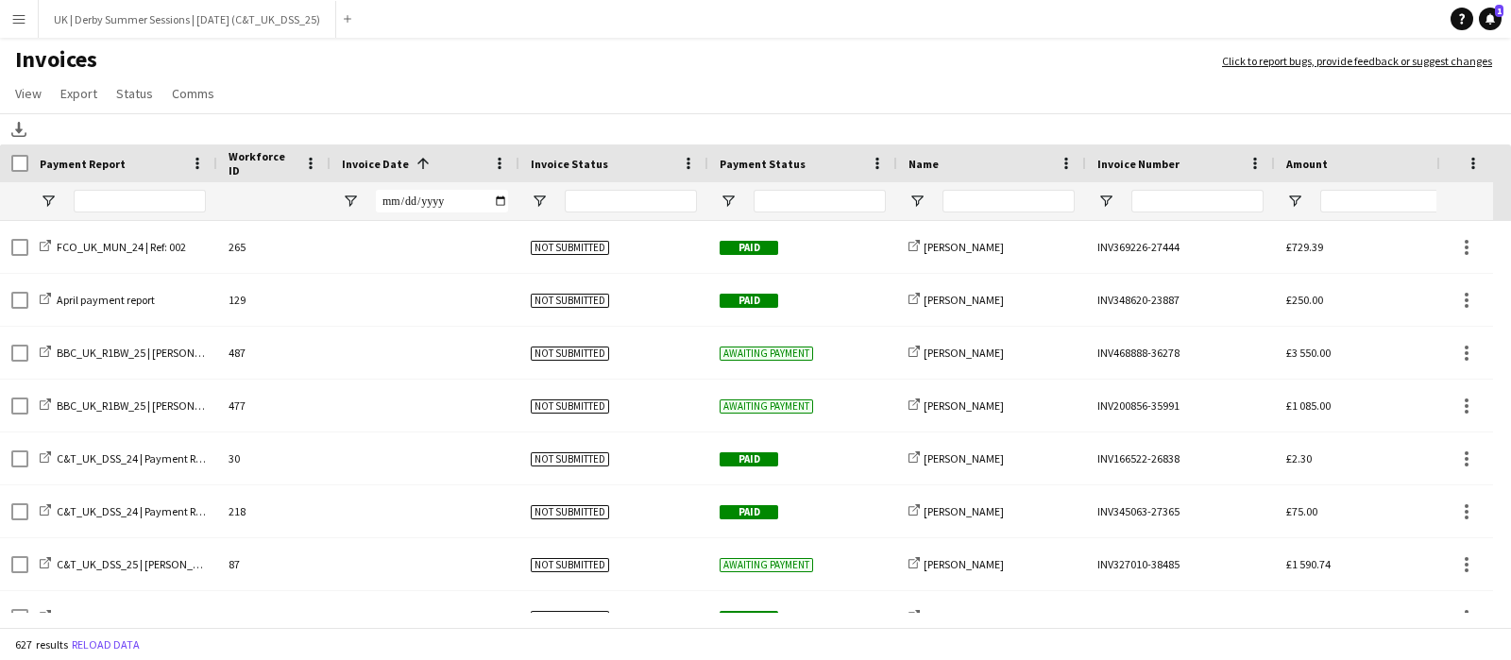 The width and height of the screenshot is (1511, 660). I want to click on span: £250.00, so click(1304, 299).